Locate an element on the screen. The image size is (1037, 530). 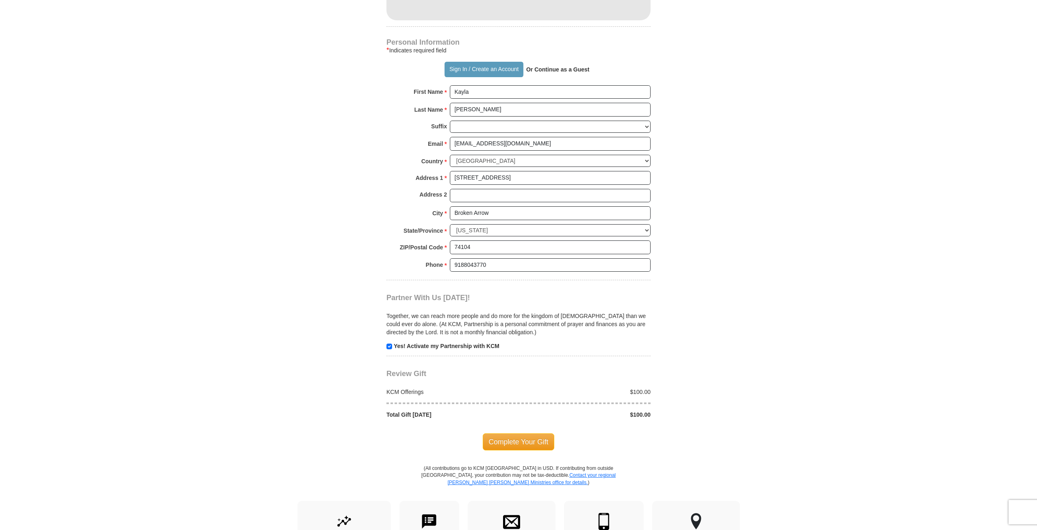
img: give-by-stock.svg is located at coordinates (344, 522).